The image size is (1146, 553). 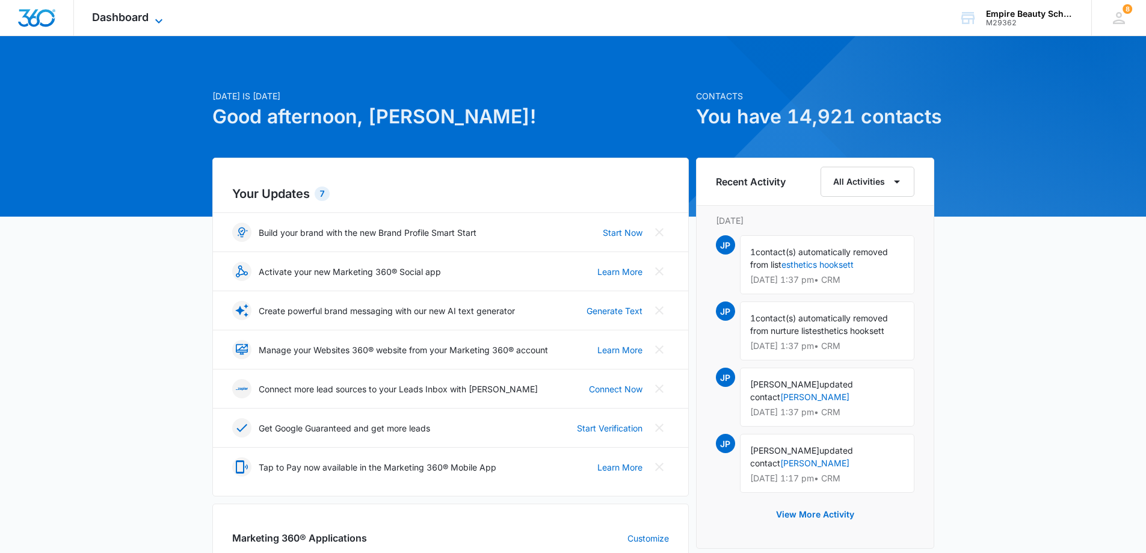 What do you see at coordinates (615, 389) in the screenshot?
I see `a: Connect Now` at bounding box center [615, 389].